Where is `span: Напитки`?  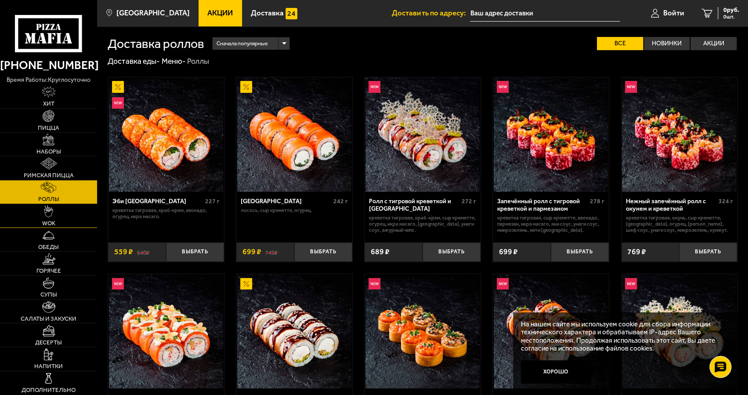 span: Напитки is located at coordinates (48, 366).